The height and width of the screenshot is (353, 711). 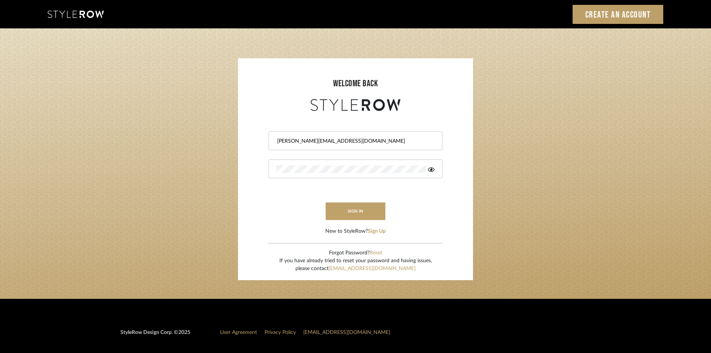 What do you see at coordinates (376, 253) in the screenshot?
I see `button: Reset` at bounding box center [376, 253].